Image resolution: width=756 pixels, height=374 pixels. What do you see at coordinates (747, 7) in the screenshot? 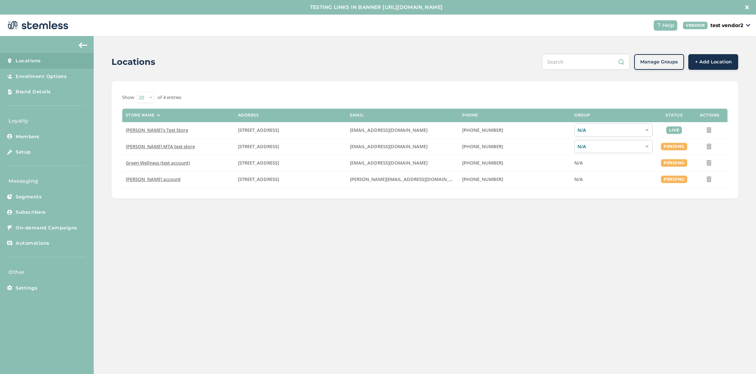
I see `img: icon-close-white-1ed751a3.svg` at bounding box center [747, 7].